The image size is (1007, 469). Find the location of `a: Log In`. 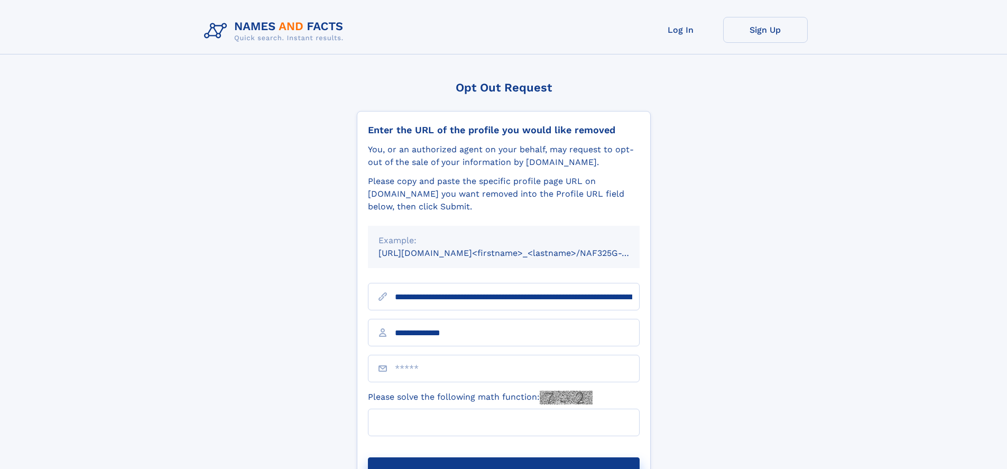

a: Log In is located at coordinates (681, 30).